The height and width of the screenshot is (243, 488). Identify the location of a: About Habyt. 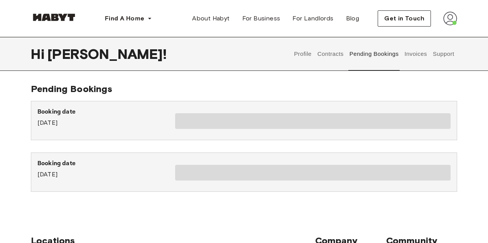
(211, 19).